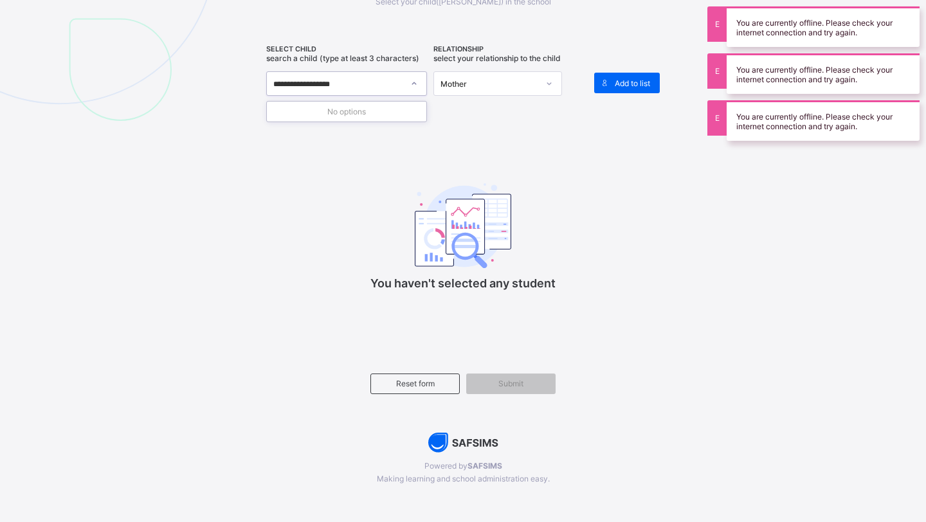  What do you see at coordinates (463, 442) in the screenshot?
I see `img: AdK1DDW6R+oPwAAAABJRU5ErkJggg==` at bounding box center [463, 442].